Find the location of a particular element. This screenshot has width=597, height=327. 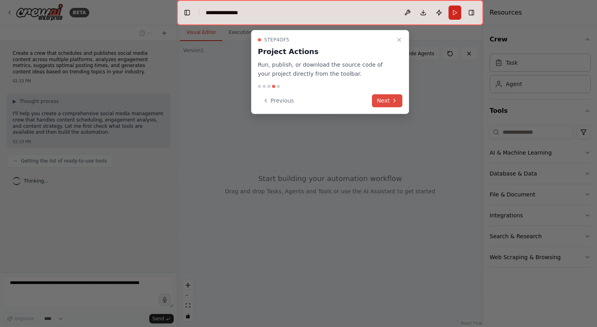

button: Next is located at coordinates (387, 101).